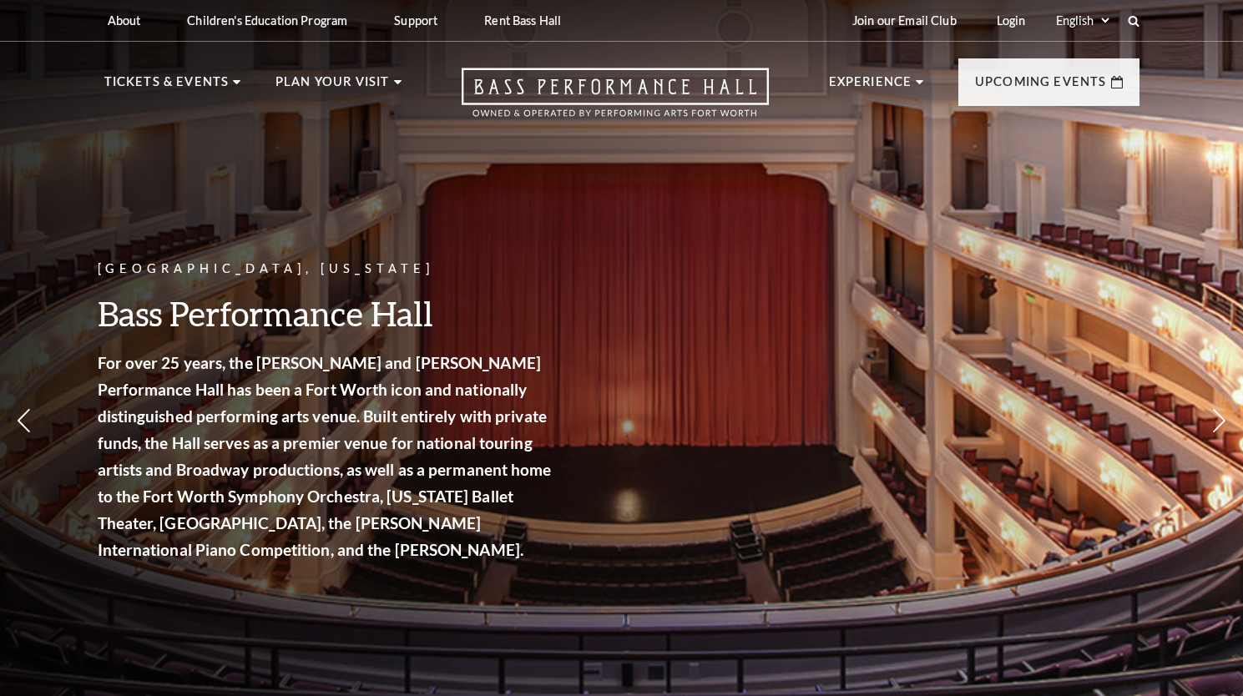 The width and height of the screenshot is (1243, 696). What do you see at coordinates (523, 20) in the screenshot?
I see `p: Rent Bass Hall` at bounding box center [523, 20].